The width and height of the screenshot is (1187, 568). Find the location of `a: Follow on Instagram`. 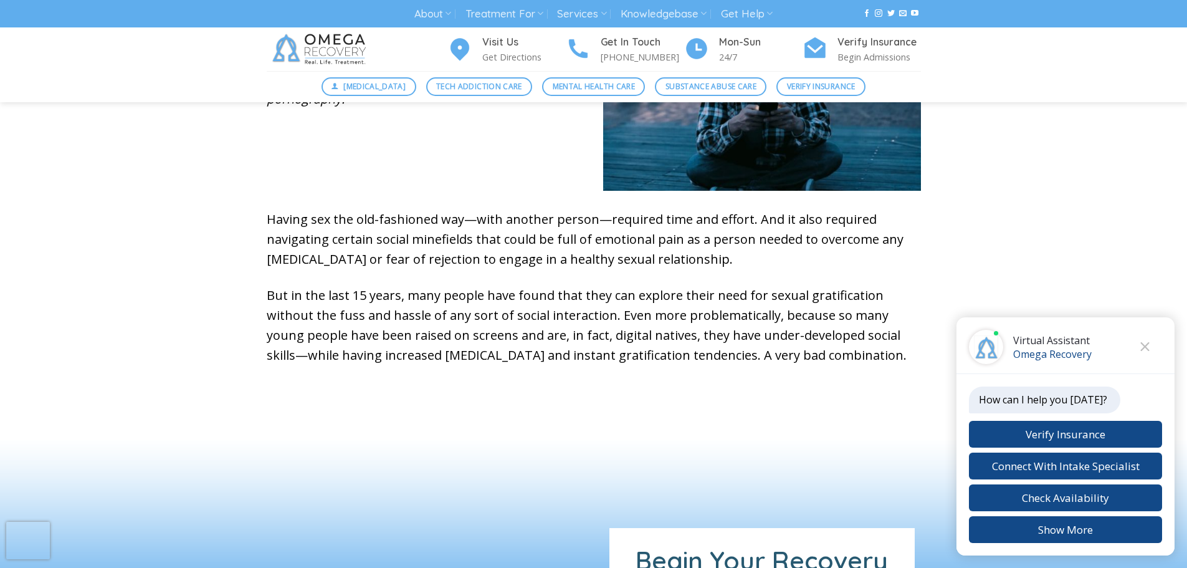

a: Follow on Instagram is located at coordinates (879, 14).